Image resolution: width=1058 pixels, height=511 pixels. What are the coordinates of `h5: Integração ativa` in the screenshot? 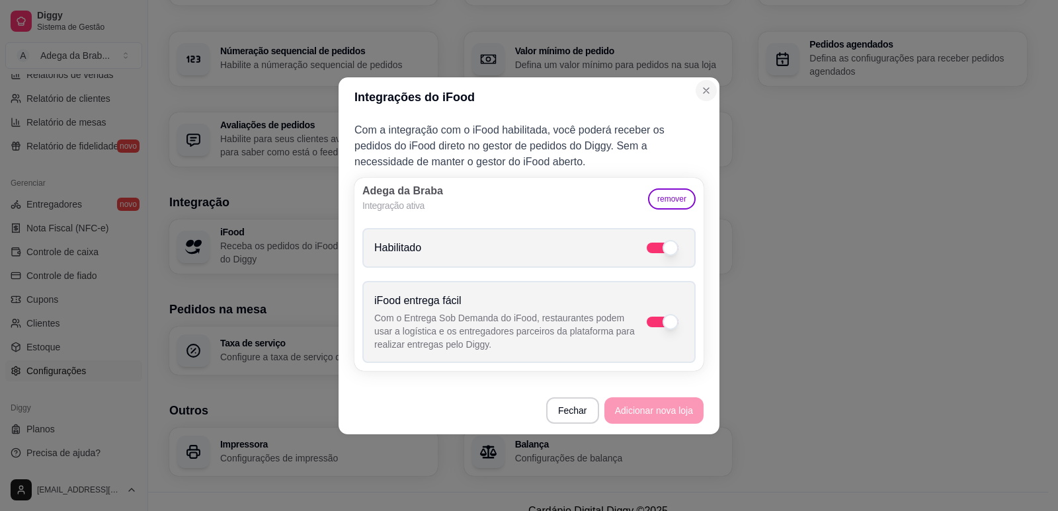 It's located at (393, 206).